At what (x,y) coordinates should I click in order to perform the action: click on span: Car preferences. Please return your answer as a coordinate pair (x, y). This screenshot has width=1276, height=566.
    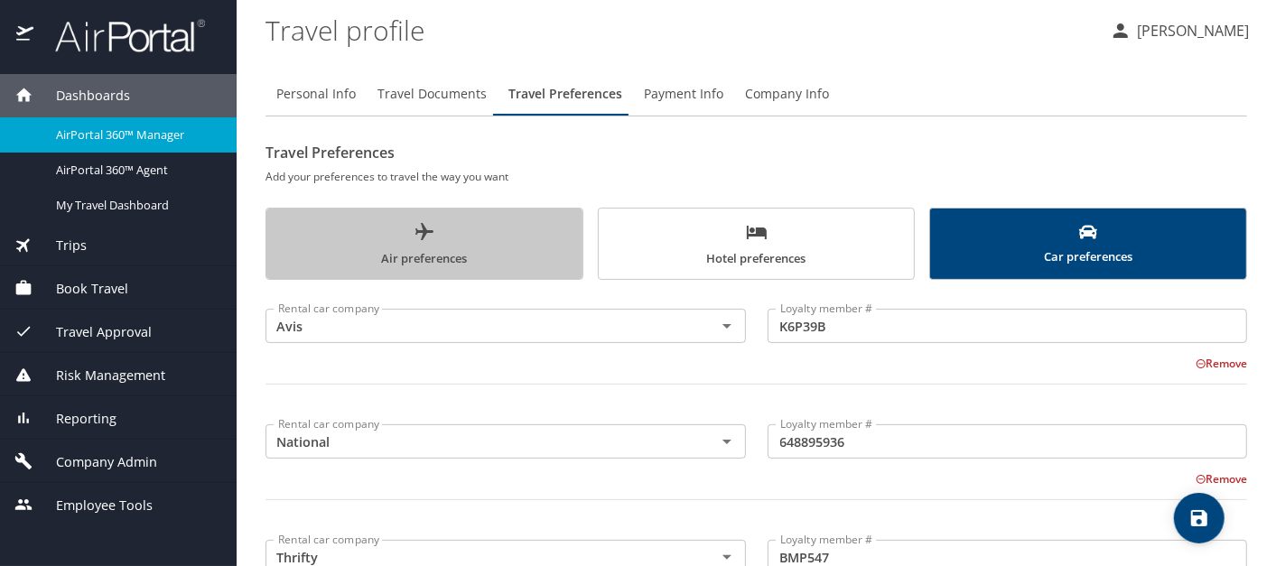
    Looking at the image, I should click on (1088, 245).